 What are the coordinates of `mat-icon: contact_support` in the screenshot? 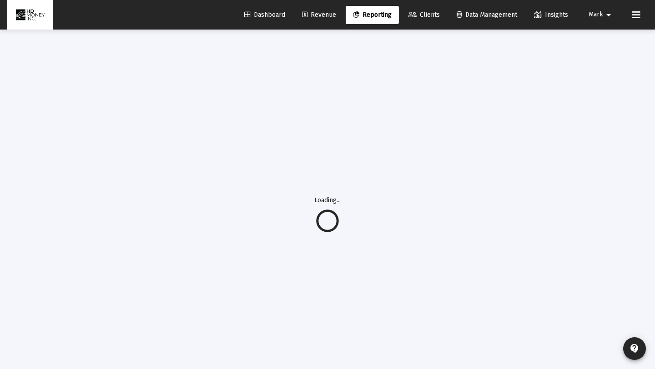 It's located at (634, 349).